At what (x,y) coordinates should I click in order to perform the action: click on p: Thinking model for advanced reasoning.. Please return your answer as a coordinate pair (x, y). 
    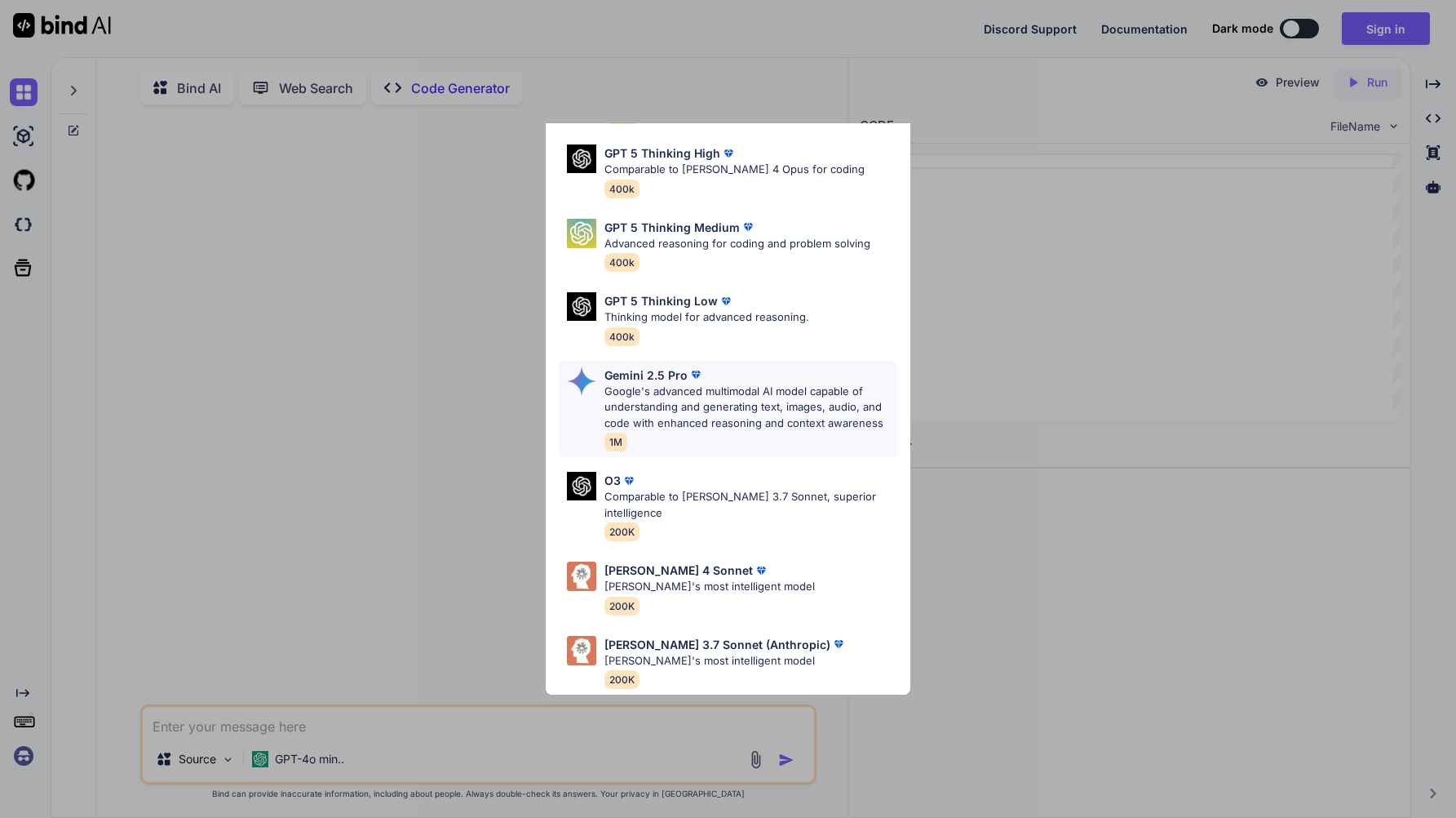
    Looking at the image, I should click on (706, 318).